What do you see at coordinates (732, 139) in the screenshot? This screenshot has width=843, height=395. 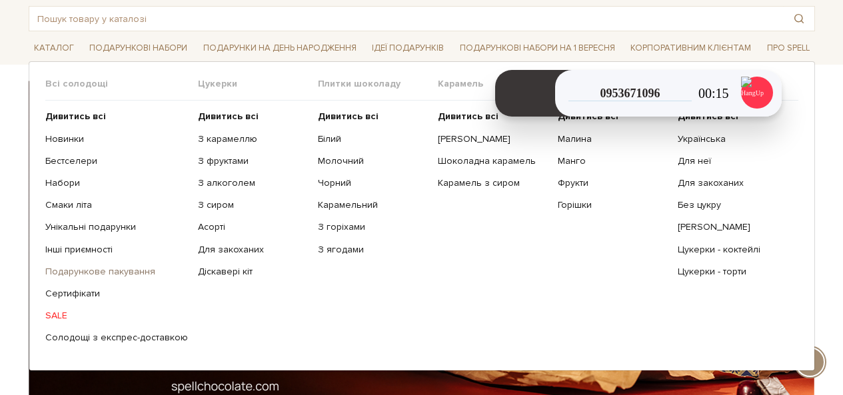 I see `a: Українська` at bounding box center [732, 139].